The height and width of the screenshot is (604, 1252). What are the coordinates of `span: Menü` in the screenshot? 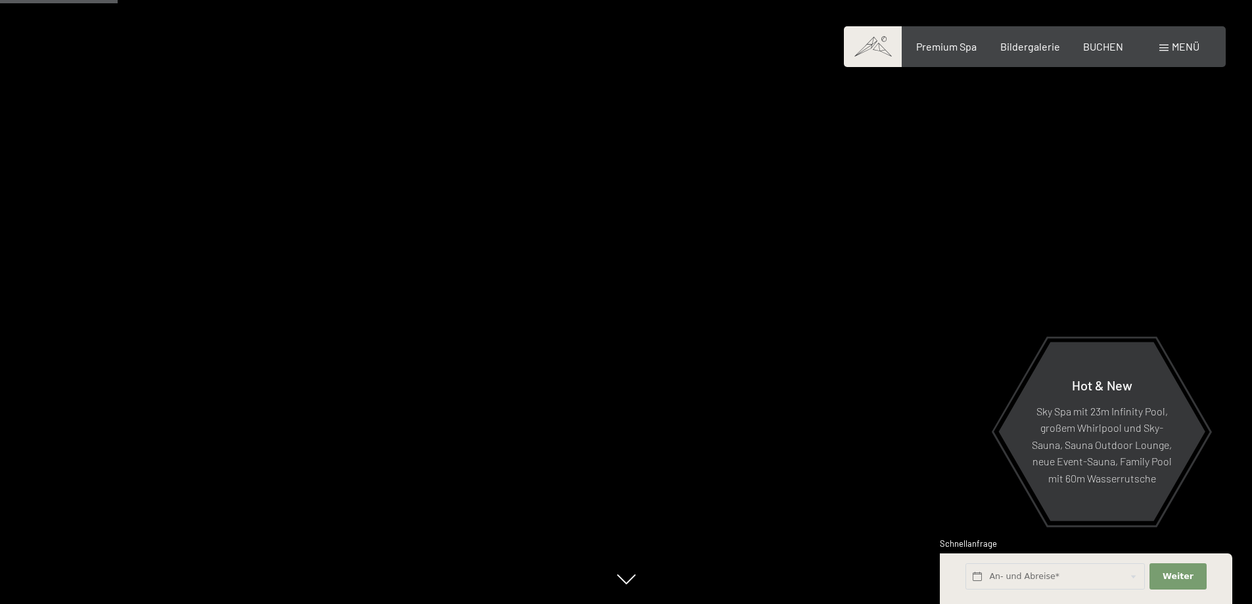 It's located at (1186, 46).